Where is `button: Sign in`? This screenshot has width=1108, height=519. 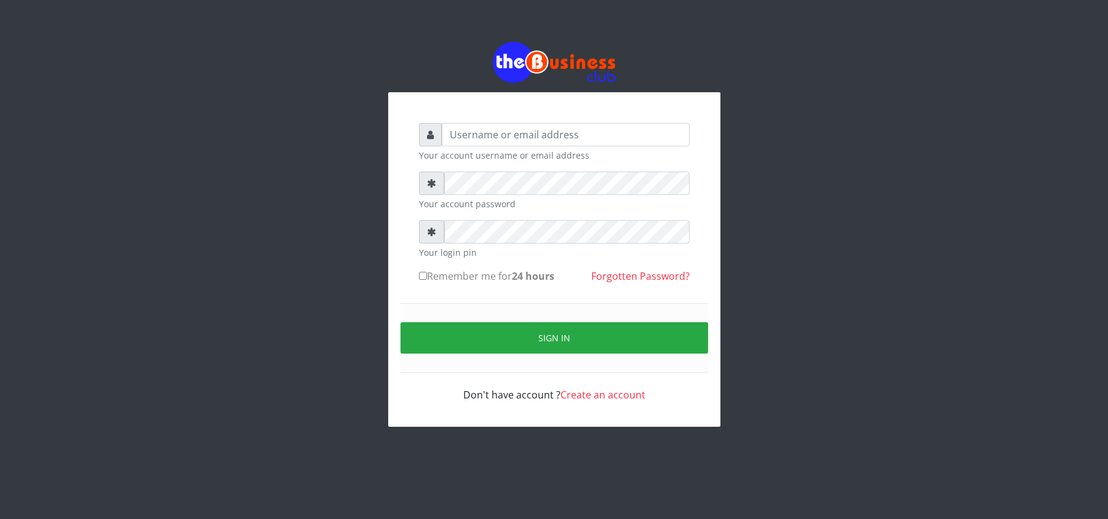
button: Sign in is located at coordinates (555, 338).